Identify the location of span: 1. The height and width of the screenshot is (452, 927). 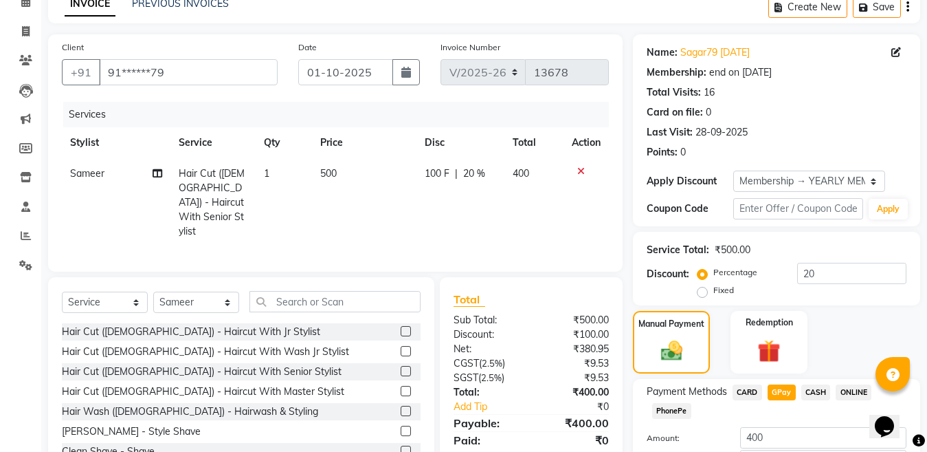
(267, 173).